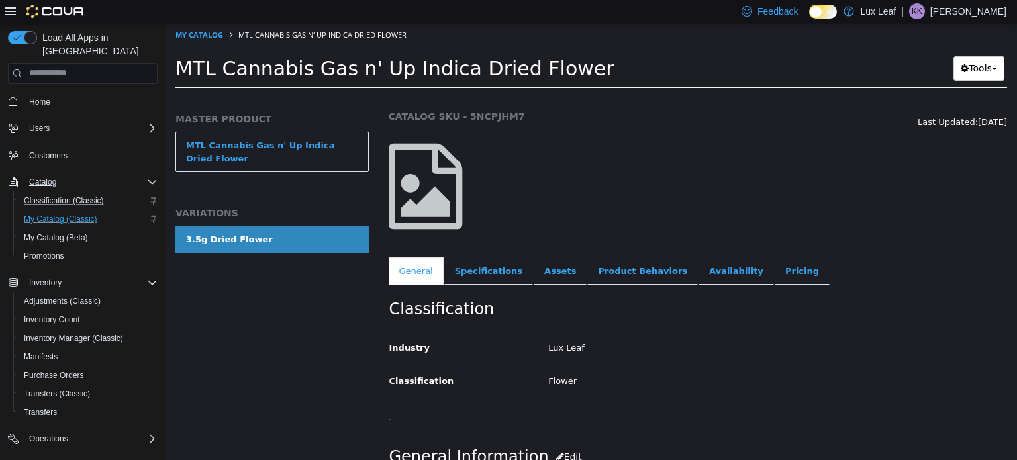 The height and width of the screenshot is (460, 1017). I want to click on h5: MASTER PRODUCT, so click(107, 96).